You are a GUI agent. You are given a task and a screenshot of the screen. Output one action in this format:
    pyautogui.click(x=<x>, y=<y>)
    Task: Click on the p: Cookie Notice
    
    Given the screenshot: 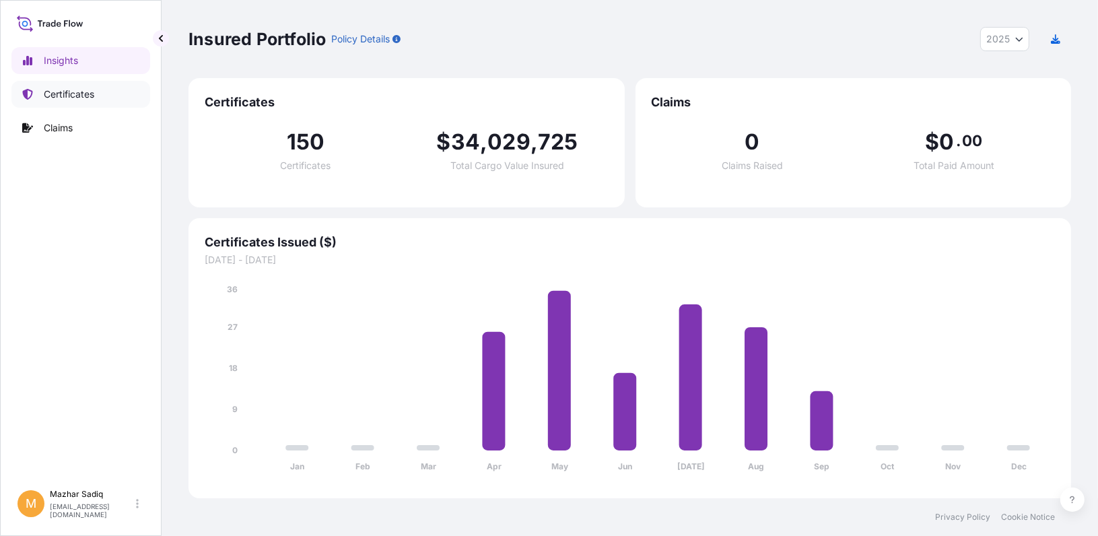 What is the action you would take?
    pyautogui.click(x=1028, y=517)
    